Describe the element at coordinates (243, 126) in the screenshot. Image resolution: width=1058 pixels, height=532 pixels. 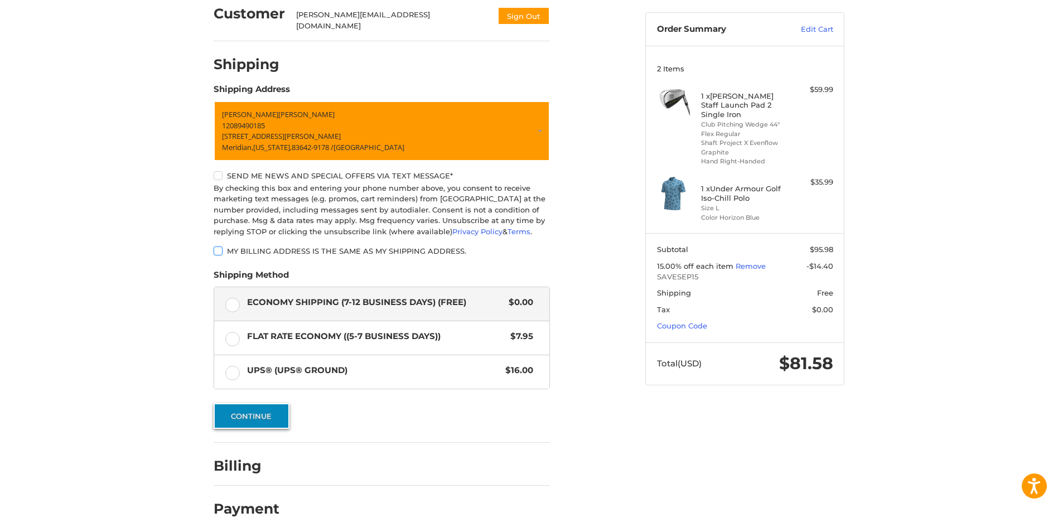
I see `span: 12089490185` at that location.